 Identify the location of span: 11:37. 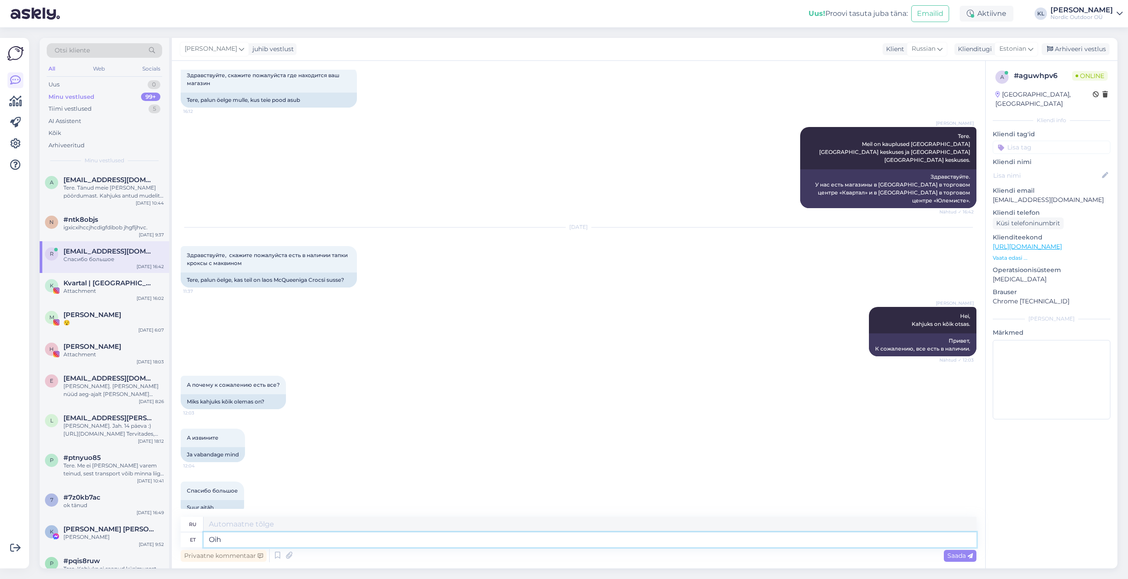
(200, 291).